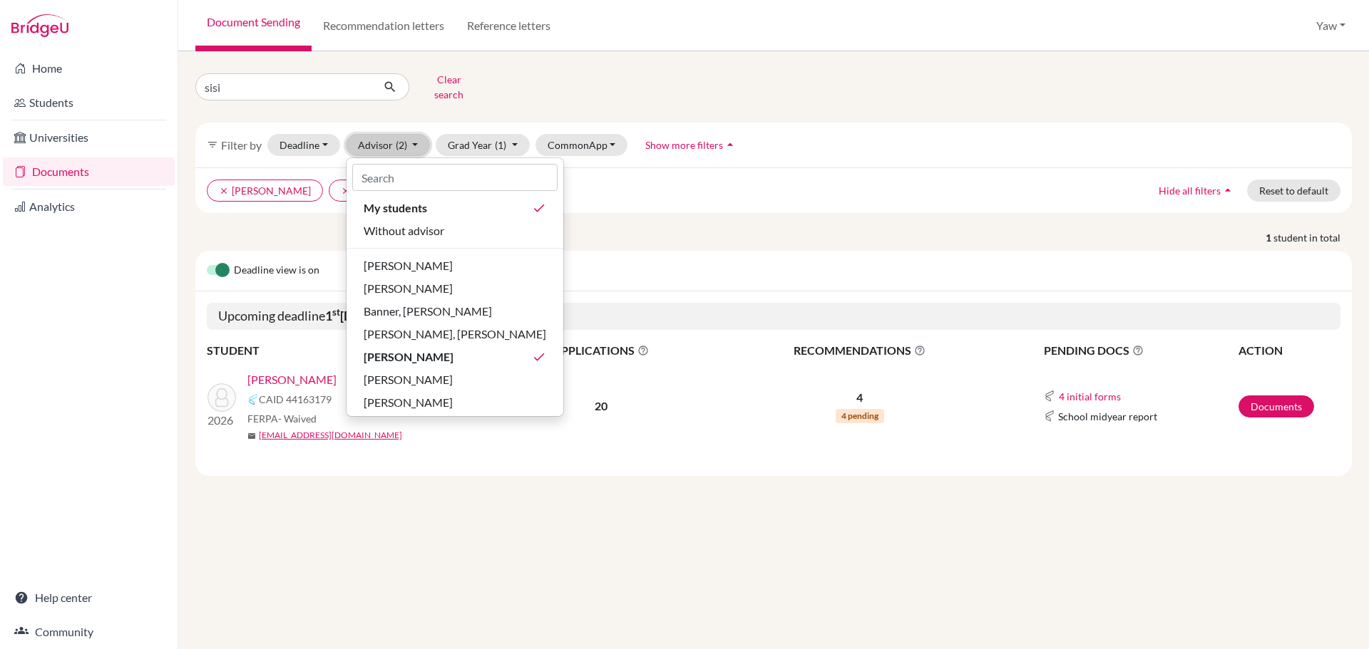 This screenshot has width=1369, height=649. I want to click on span: student in total, so click(1312, 237).